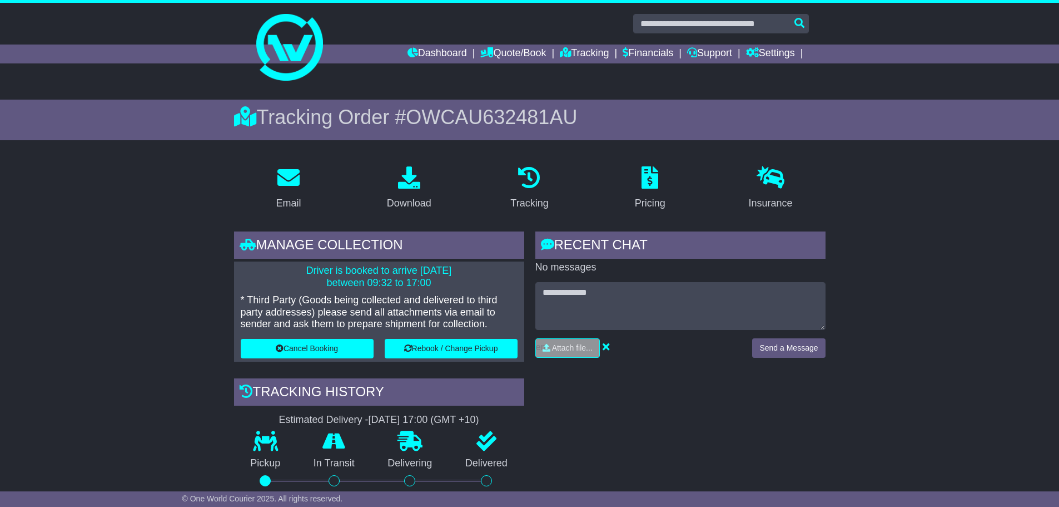 This screenshot has height=507, width=1059. I want to click on div: Estimated Delivery -, so click(379, 420).